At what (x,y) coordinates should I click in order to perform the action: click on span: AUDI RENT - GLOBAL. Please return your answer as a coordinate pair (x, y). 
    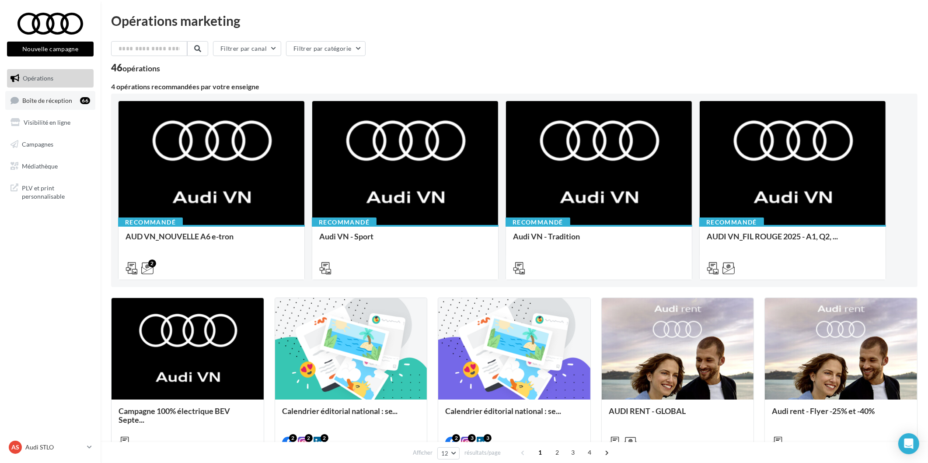
    Looking at the image, I should click on (647, 411).